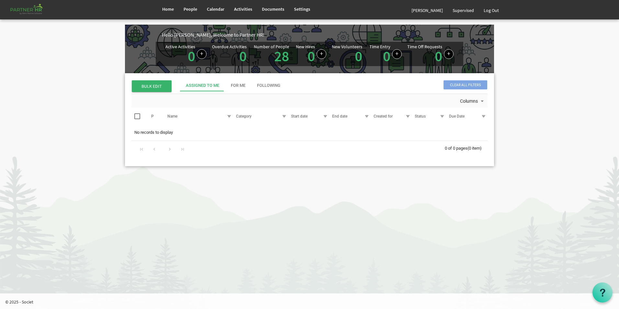 Image resolution: width=619 pixels, height=309 pixels. I want to click on a: Create a new Activity, so click(202, 54).